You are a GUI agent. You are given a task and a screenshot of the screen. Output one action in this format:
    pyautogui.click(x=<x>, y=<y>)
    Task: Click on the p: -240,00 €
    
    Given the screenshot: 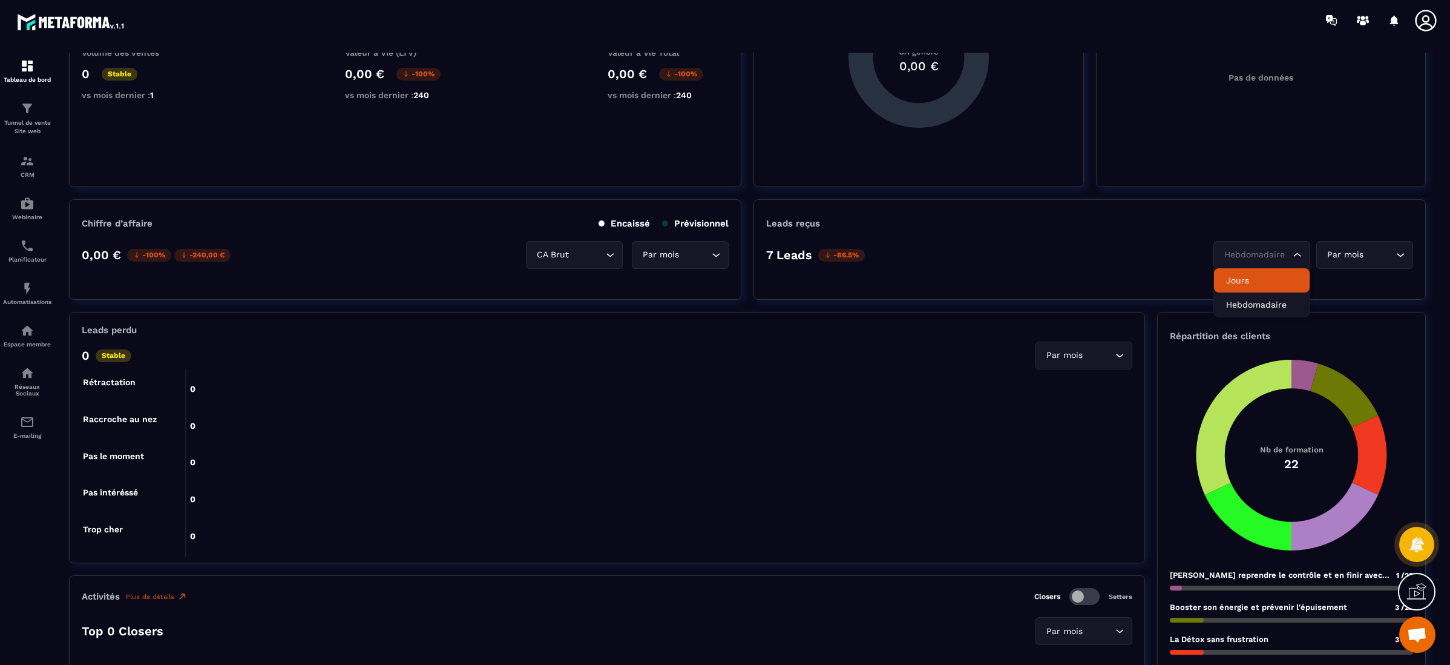 What is the action you would take?
    pyautogui.click(x=202, y=255)
    